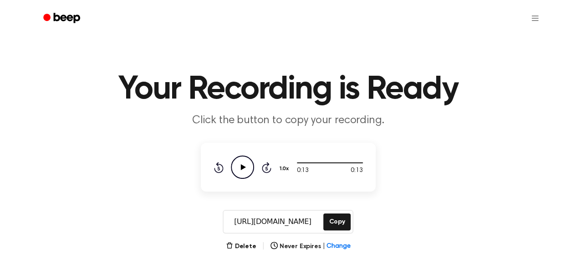 The height and width of the screenshot is (255, 576). Describe the element at coordinates (241, 246) in the screenshot. I see `button: Delete` at that location.